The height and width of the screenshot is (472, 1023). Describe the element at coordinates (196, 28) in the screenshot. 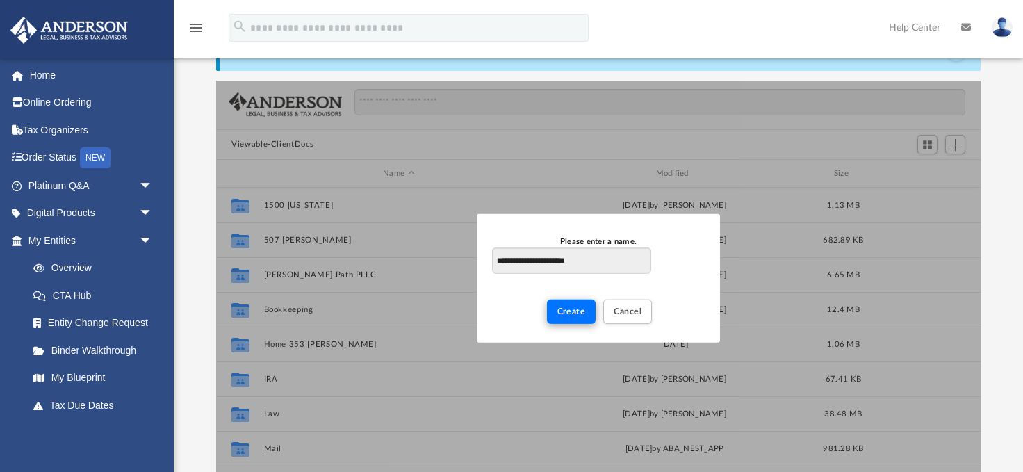

I see `i: menu` at that location.